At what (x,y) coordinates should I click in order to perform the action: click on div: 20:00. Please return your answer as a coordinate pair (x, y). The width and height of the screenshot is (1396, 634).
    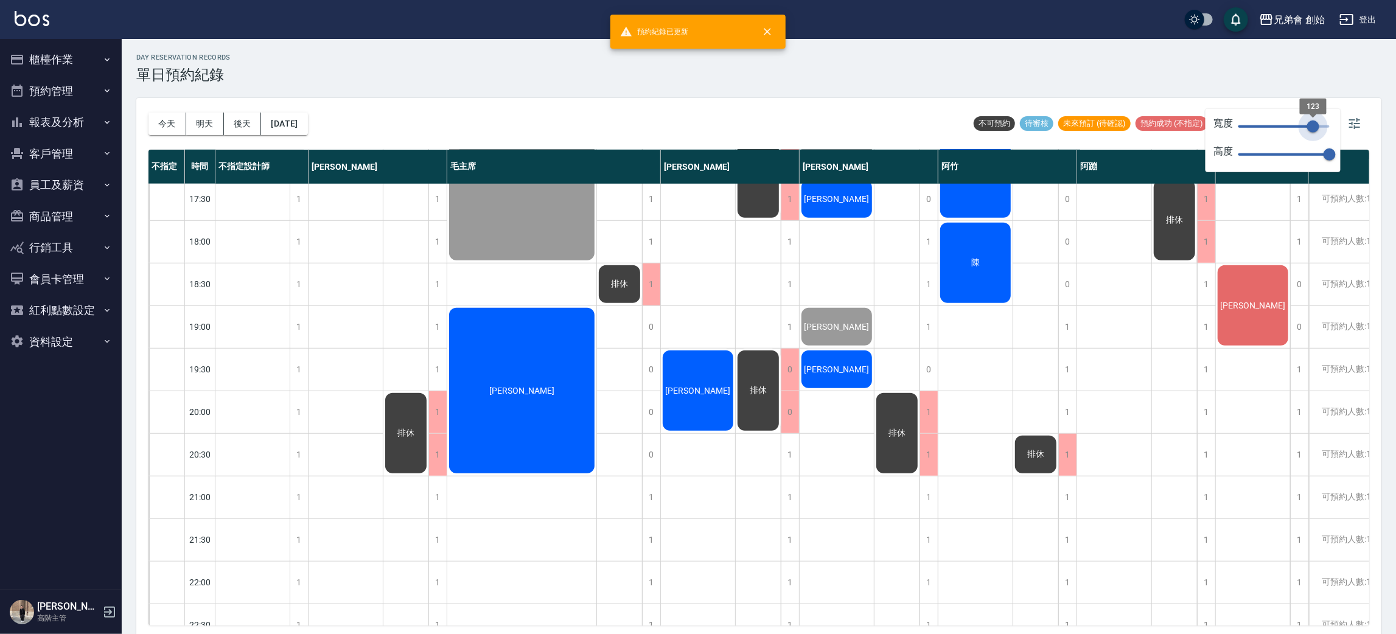
    Looking at the image, I should click on (200, 412).